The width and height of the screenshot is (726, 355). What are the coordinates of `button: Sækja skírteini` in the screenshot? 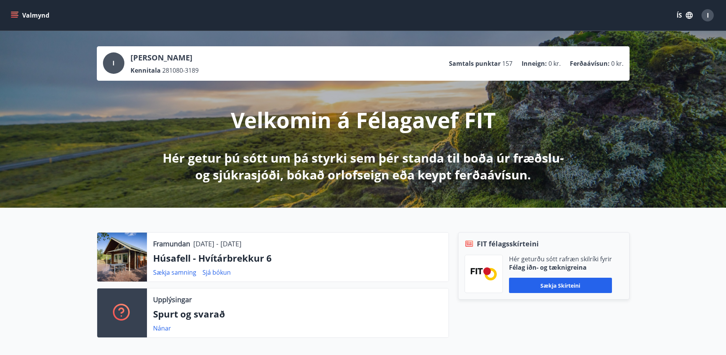 It's located at (560, 285).